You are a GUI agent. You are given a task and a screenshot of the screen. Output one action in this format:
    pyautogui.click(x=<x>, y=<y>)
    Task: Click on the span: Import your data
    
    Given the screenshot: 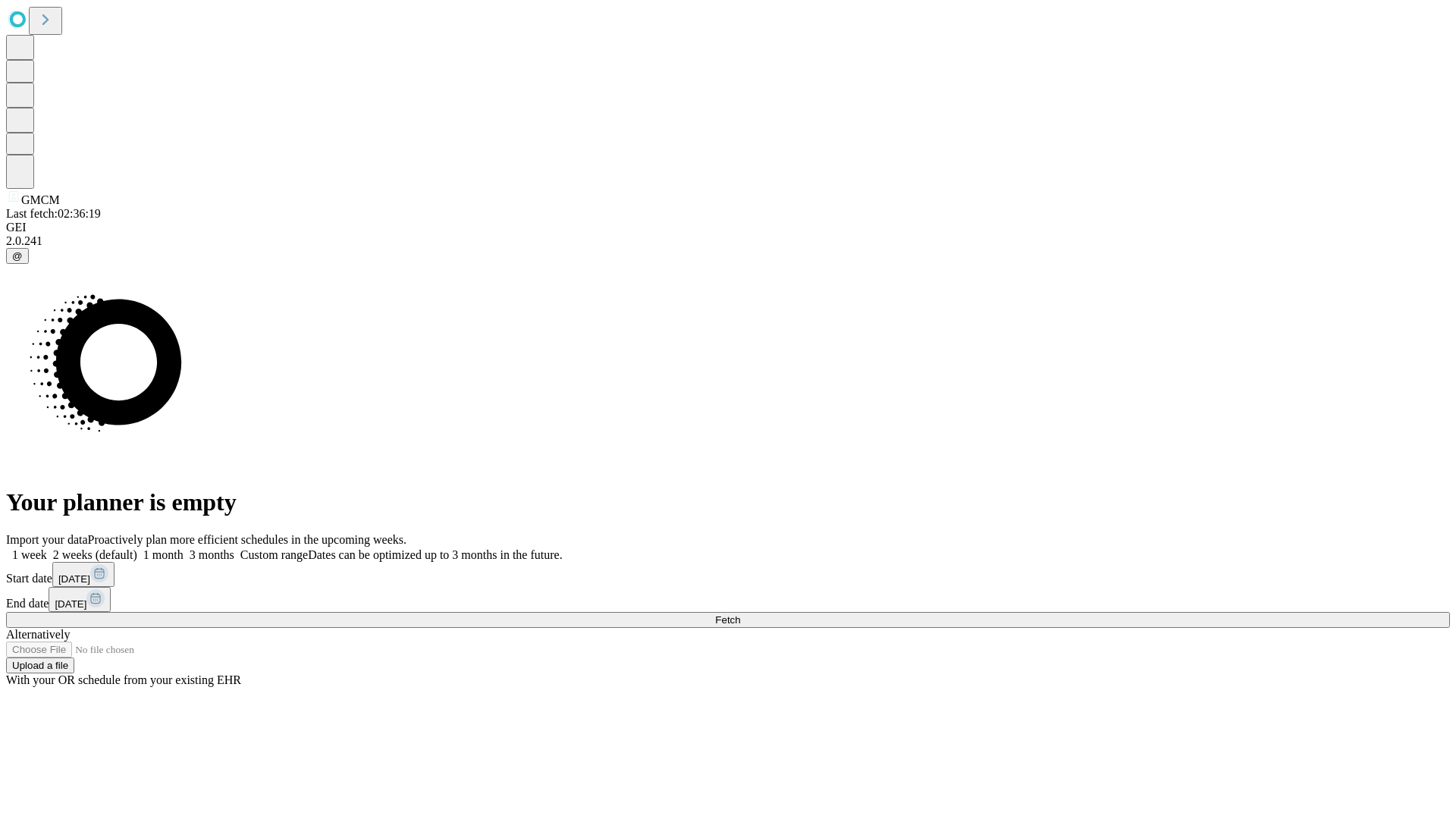 What is the action you would take?
    pyautogui.click(x=47, y=539)
    